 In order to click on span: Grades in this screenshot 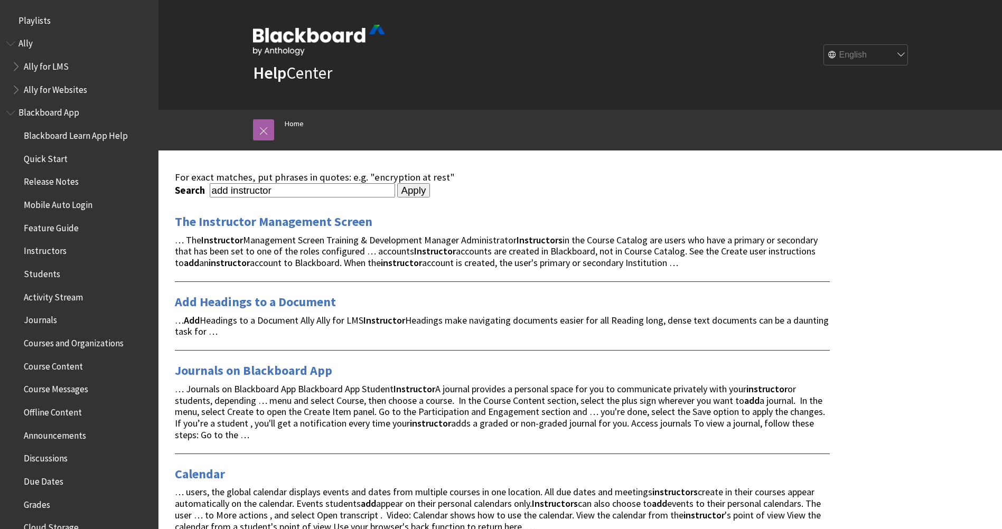, I will do `click(37, 503)`.